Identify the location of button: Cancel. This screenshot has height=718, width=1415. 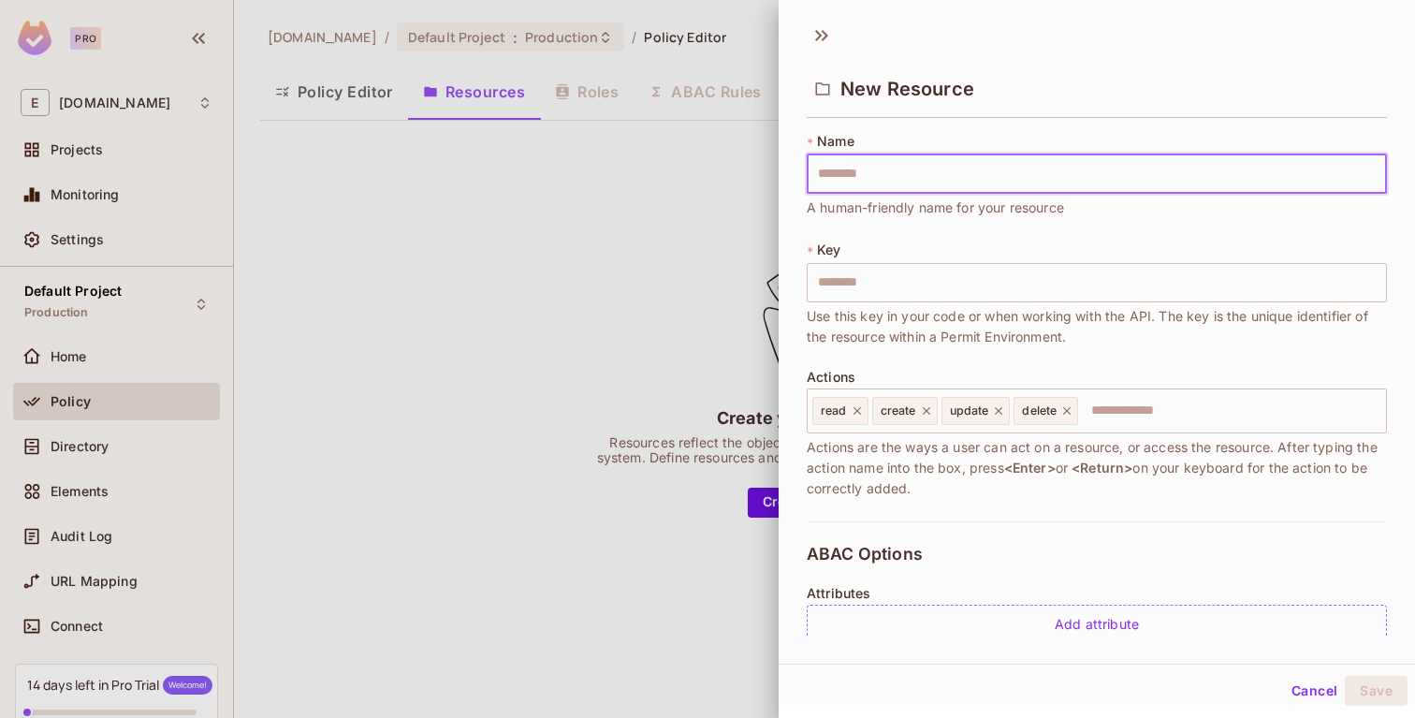
(1314, 690).